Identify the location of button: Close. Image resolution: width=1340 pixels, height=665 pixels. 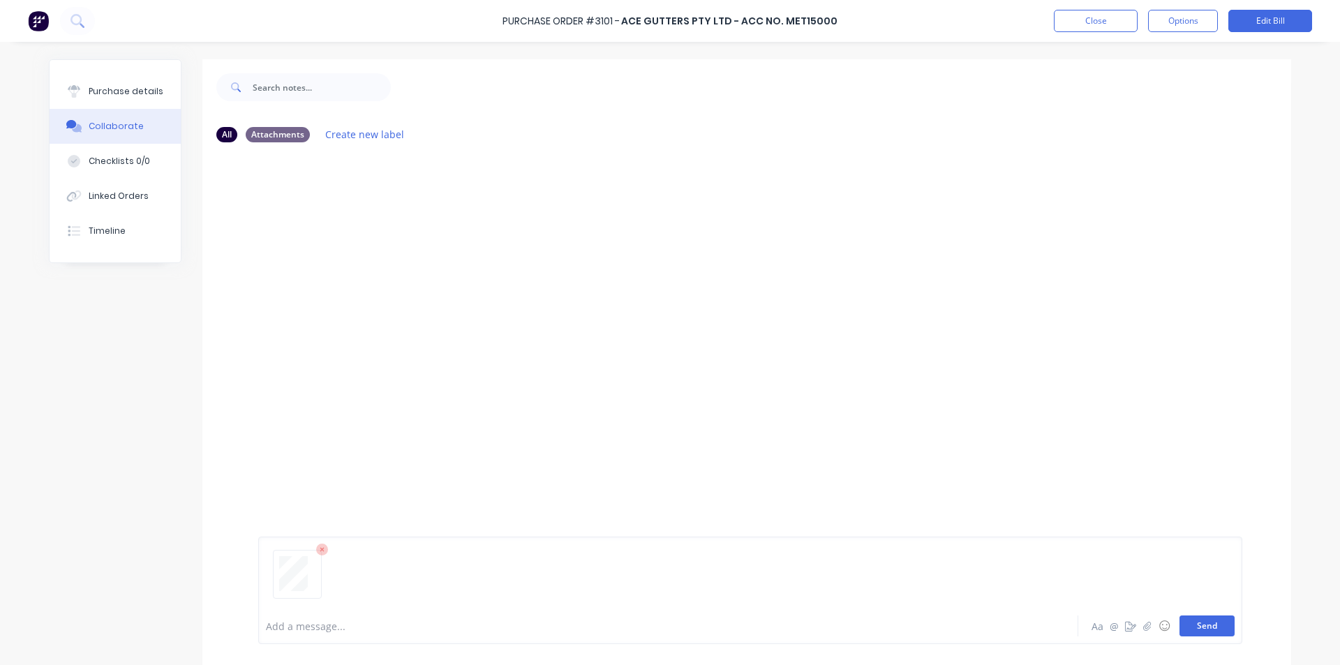
(1096, 21).